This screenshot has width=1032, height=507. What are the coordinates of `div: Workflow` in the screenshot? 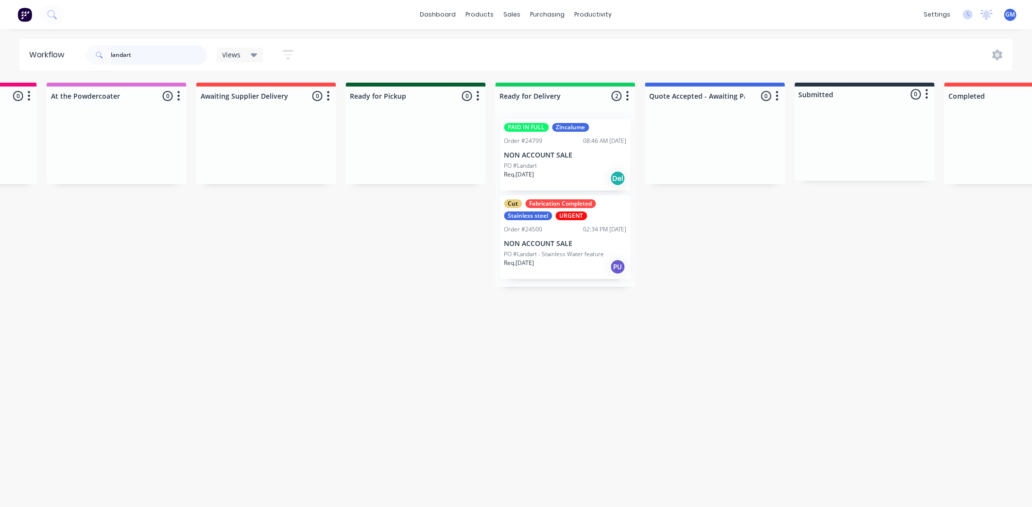 It's located at (49, 55).